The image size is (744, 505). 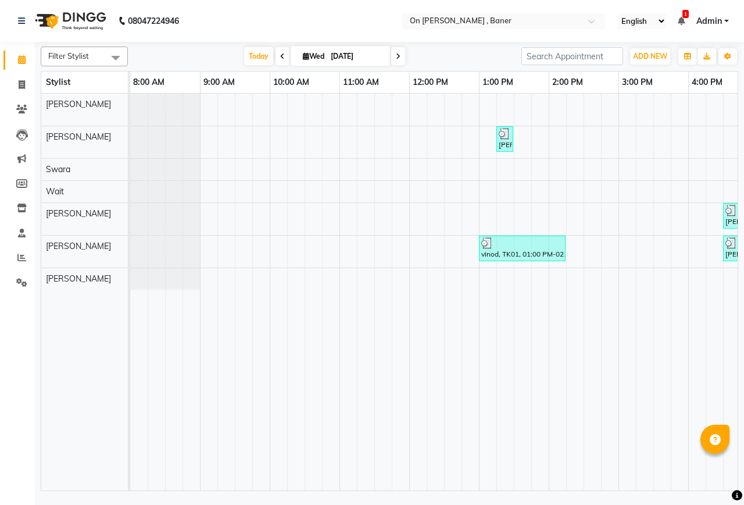 What do you see at coordinates (314, 56) in the screenshot?
I see `span: Wed` at bounding box center [314, 56].